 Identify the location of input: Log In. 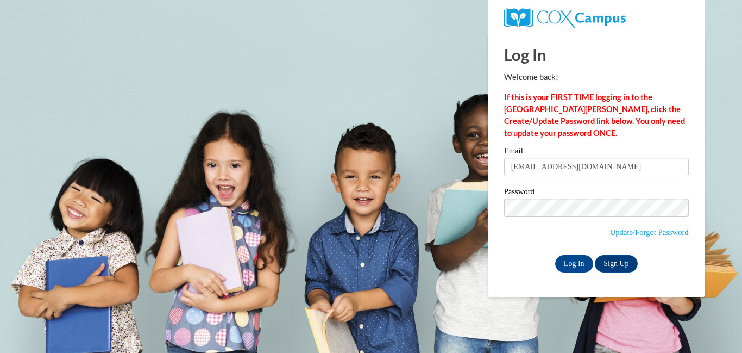
(574, 264).